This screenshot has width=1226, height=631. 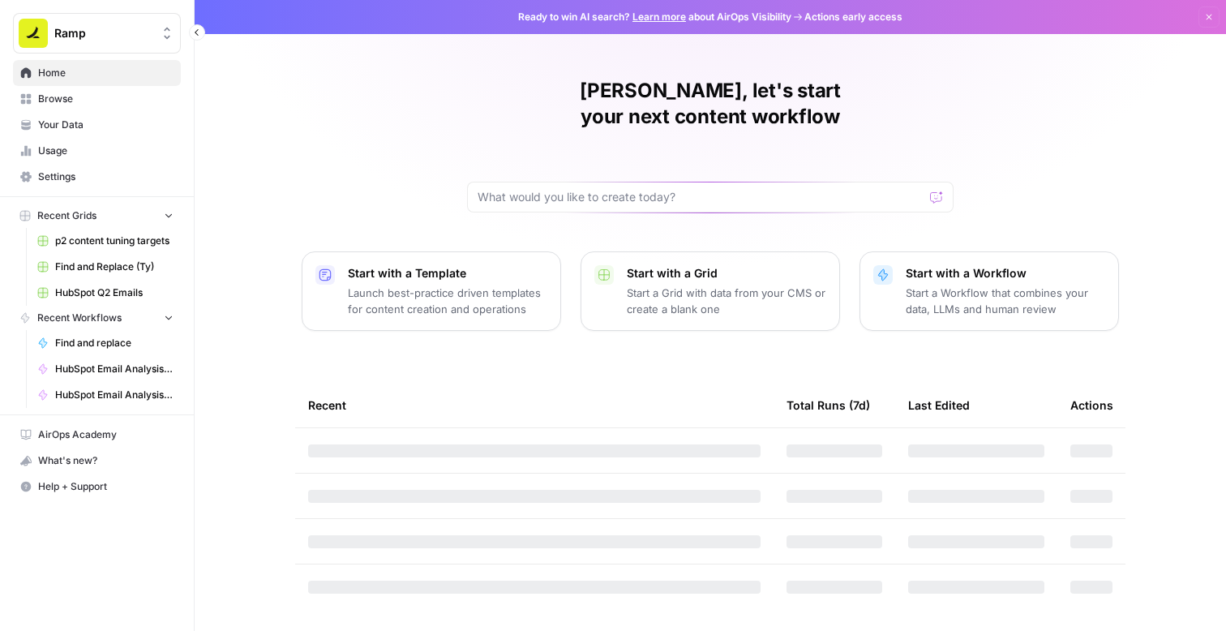 What do you see at coordinates (700, 197) in the screenshot?
I see `input: What would you like to create today?` at bounding box center [700, 197].